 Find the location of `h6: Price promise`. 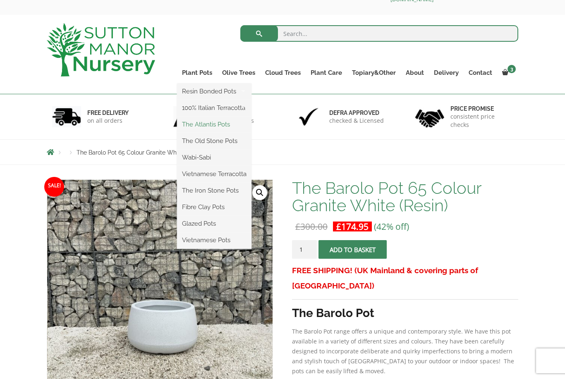

h6: Price promise is located at coordinates (481, 109).